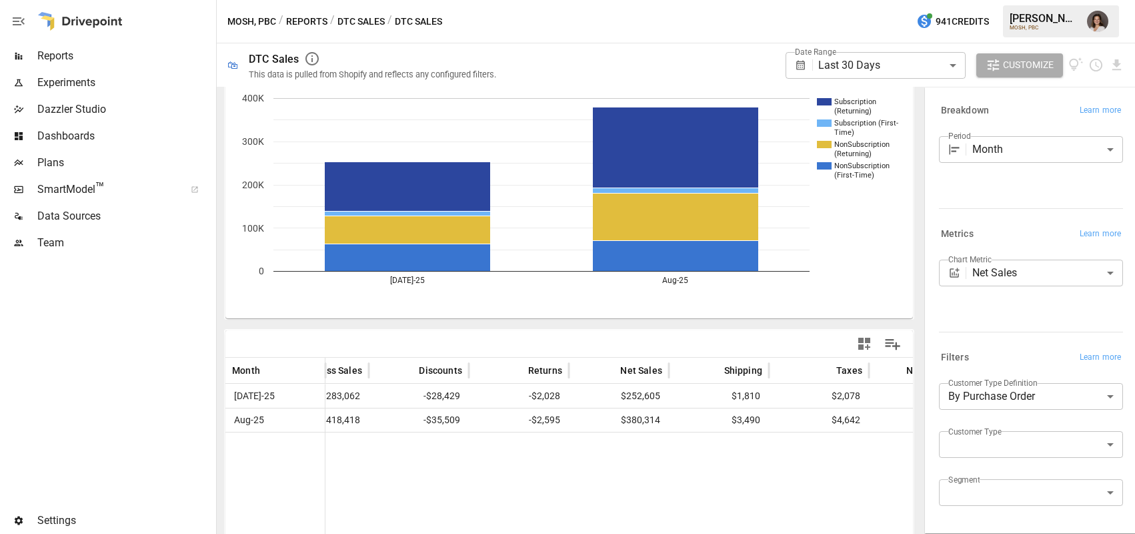 The image size is (1135, 534). Describe the element at coordinates (261, 271) in the screenshot. I see `text: 0` at that location.